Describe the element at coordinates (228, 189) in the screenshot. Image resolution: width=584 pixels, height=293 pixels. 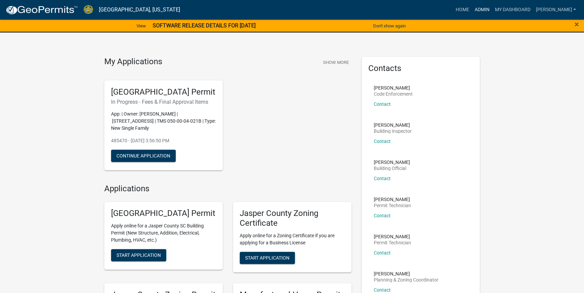
I see `h4: Applications` at that location.